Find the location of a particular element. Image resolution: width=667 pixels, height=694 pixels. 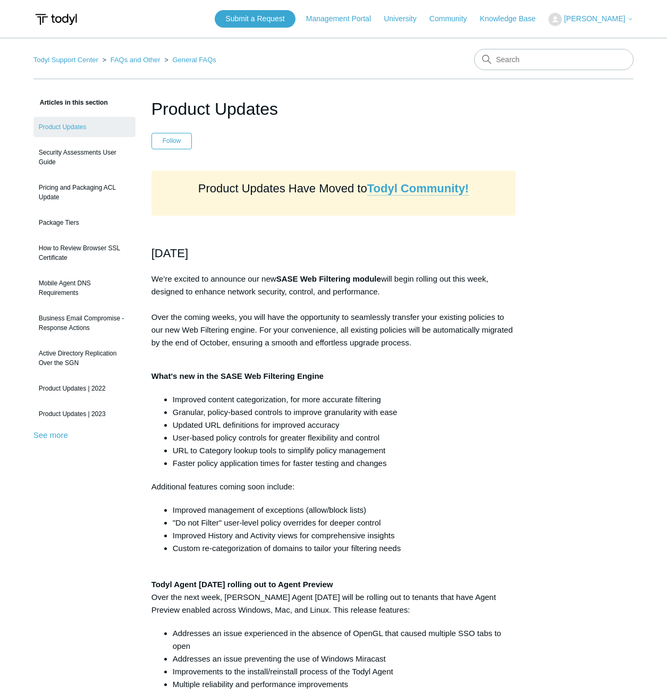

p: Additional features coming soon include: is located at coordinates (333, 487).